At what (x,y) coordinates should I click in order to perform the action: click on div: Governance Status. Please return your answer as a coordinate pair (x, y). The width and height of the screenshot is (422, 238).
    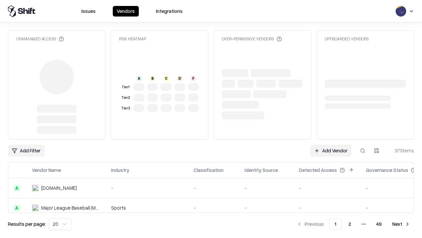
    Looking at the image, I should click on (387, 170).